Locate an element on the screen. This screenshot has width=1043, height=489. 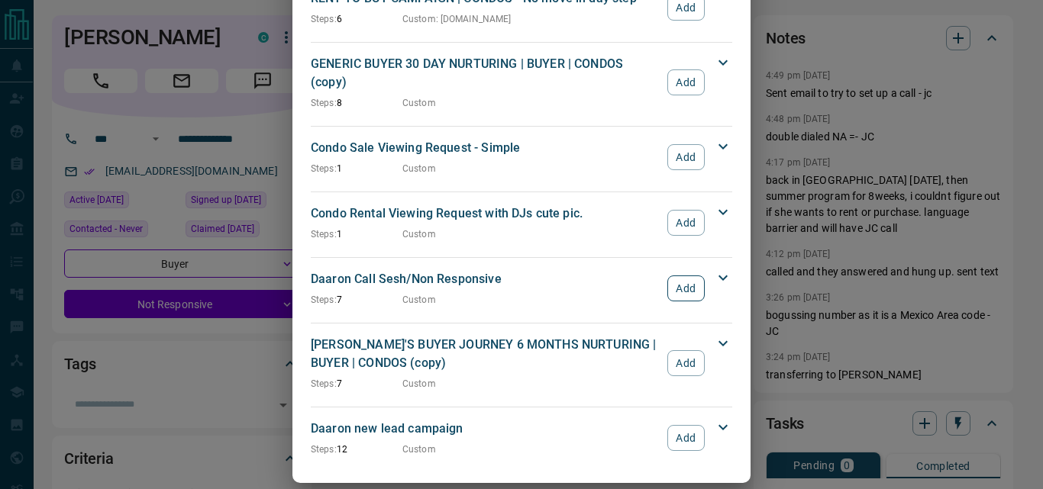
p: 12 is located at coordinates (356, 450).